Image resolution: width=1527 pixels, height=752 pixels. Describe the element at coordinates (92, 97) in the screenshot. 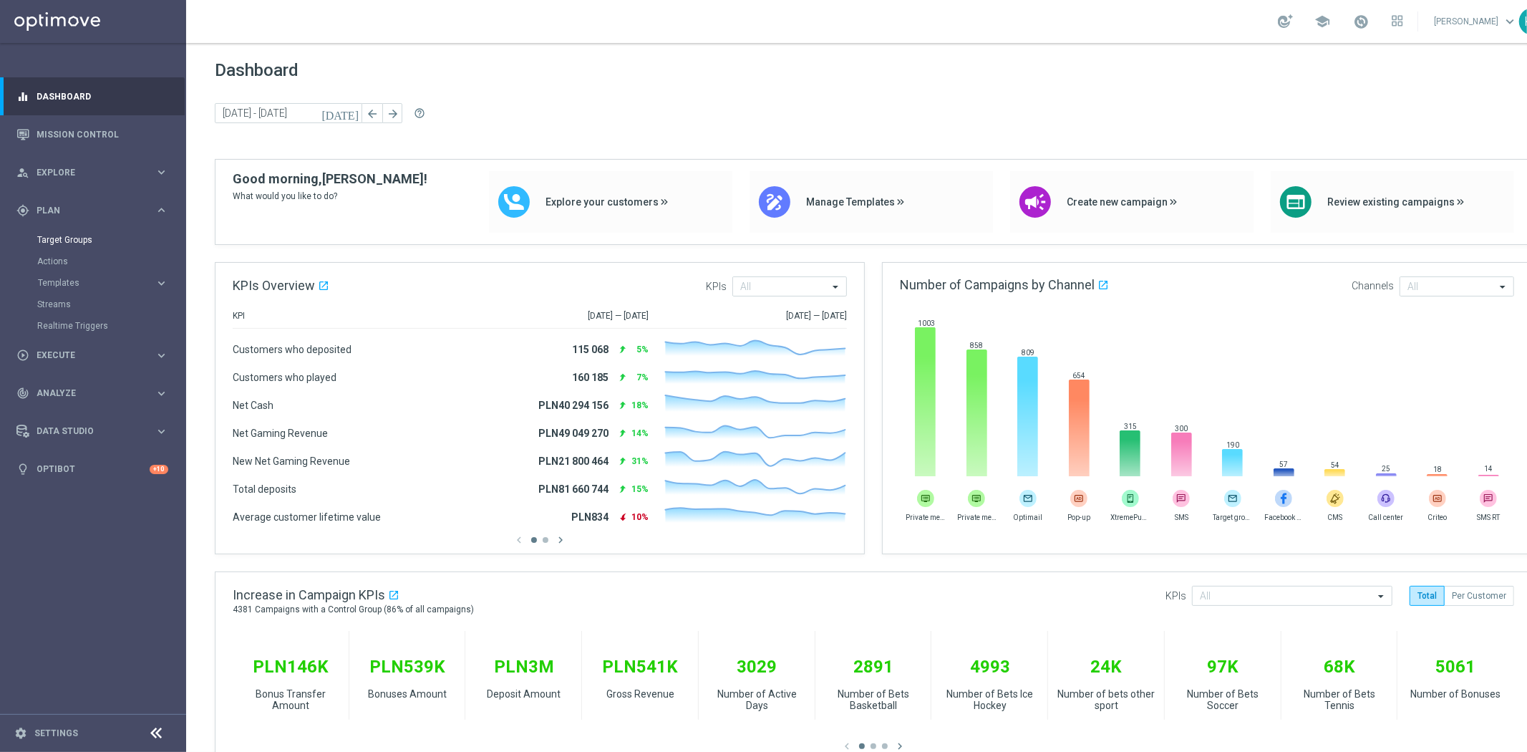

I see `button: equalizer Dashboard` at that location.